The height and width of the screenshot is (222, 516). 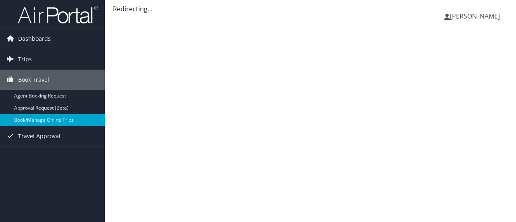 What do you see at coordinates (39, 136) in the screenshot?
I see `span: Travel Approval` at bounding box center [39, 136].